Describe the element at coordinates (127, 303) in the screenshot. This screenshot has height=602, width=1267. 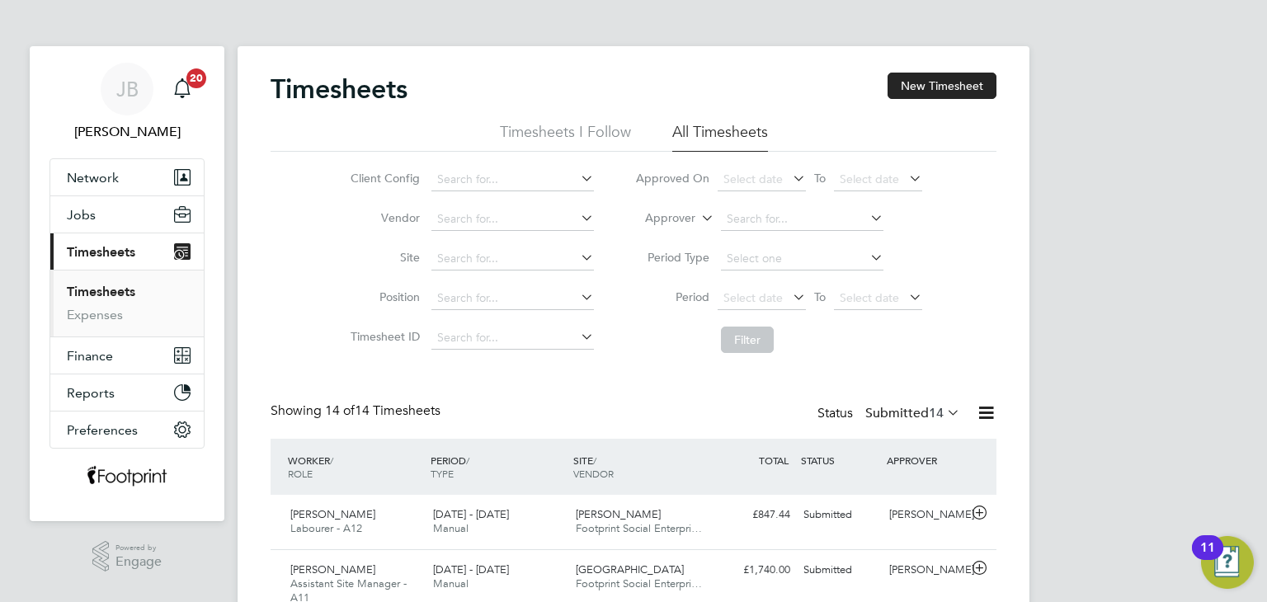
I see `div: Timesheets` at that location.